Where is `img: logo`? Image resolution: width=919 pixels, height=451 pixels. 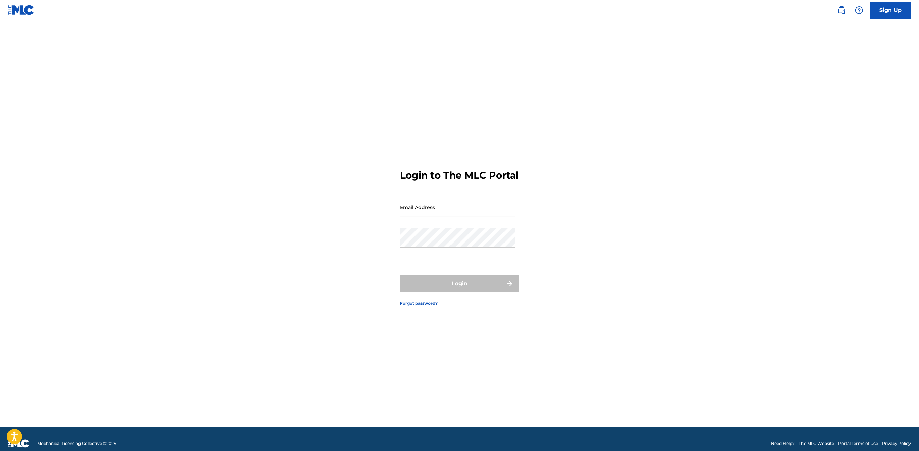 img: logo is located at coordinates (19, 443).